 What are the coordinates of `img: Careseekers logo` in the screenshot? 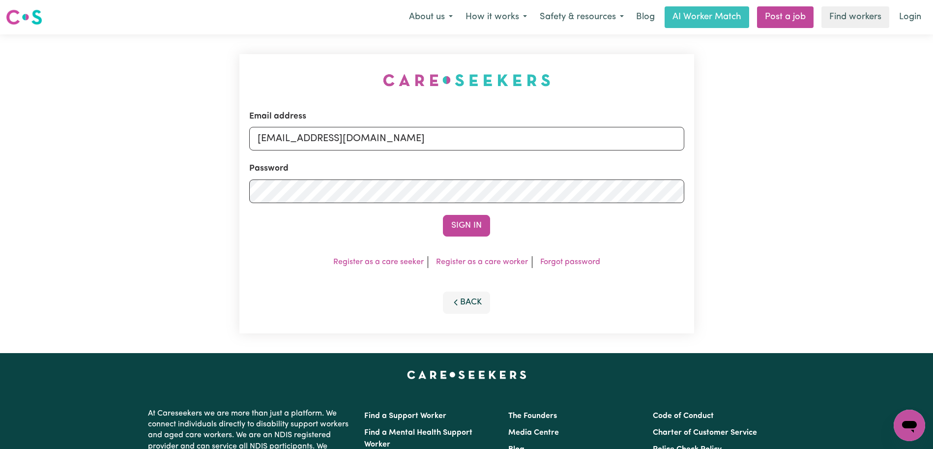 It's located at (24, 17).